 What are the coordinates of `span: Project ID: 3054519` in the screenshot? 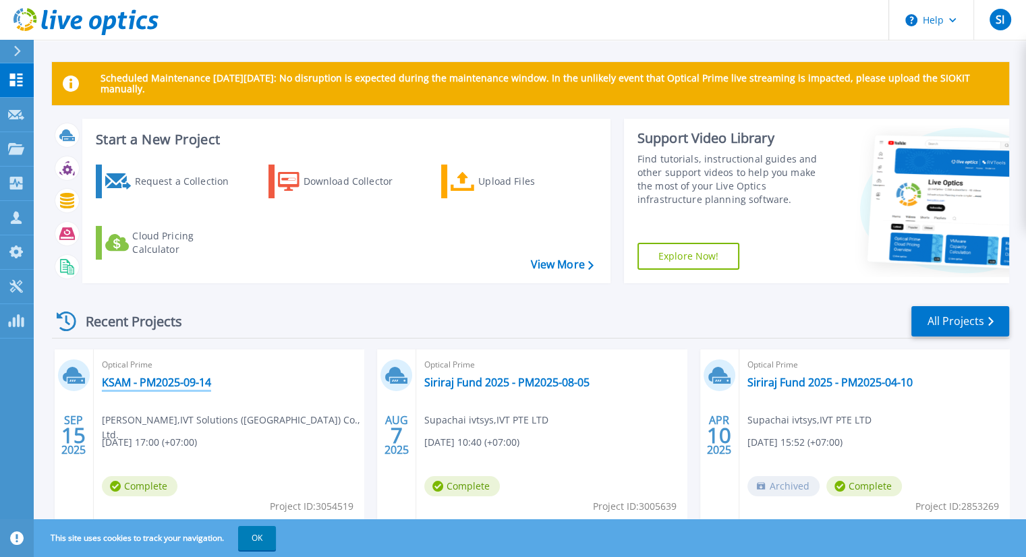 It's located at (312, 507).